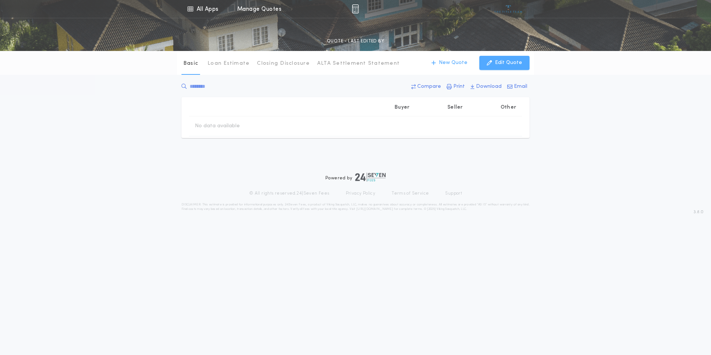 The width and height of the screenshot is (711, 355). Describe the element at coordinates (356, 207) in the screenshot. I see `p: DISCLAIMER: This estimate is provided for informational purposes only. 24|Seven Fees, a product o...` at that location.